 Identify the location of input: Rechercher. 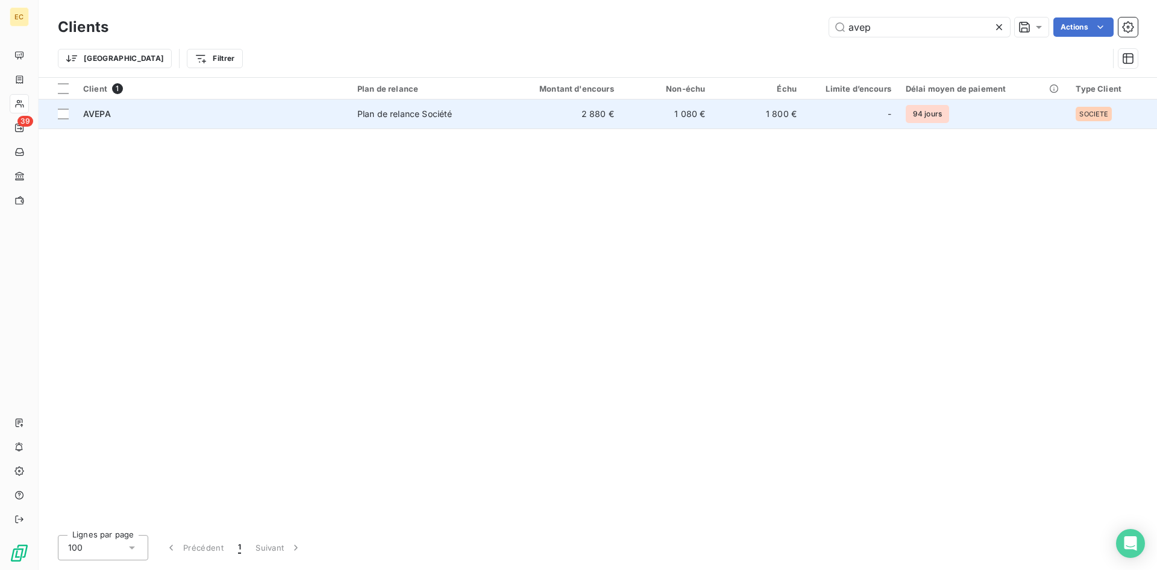
(920, 27).